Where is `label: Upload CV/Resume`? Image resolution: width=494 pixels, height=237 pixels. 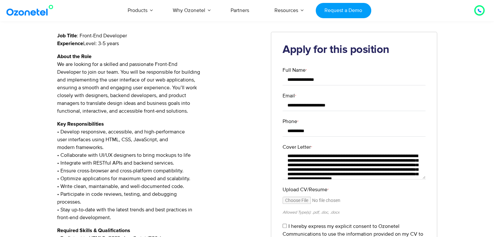
label: Upload CV/Resume is located at coordinates (354, 190).